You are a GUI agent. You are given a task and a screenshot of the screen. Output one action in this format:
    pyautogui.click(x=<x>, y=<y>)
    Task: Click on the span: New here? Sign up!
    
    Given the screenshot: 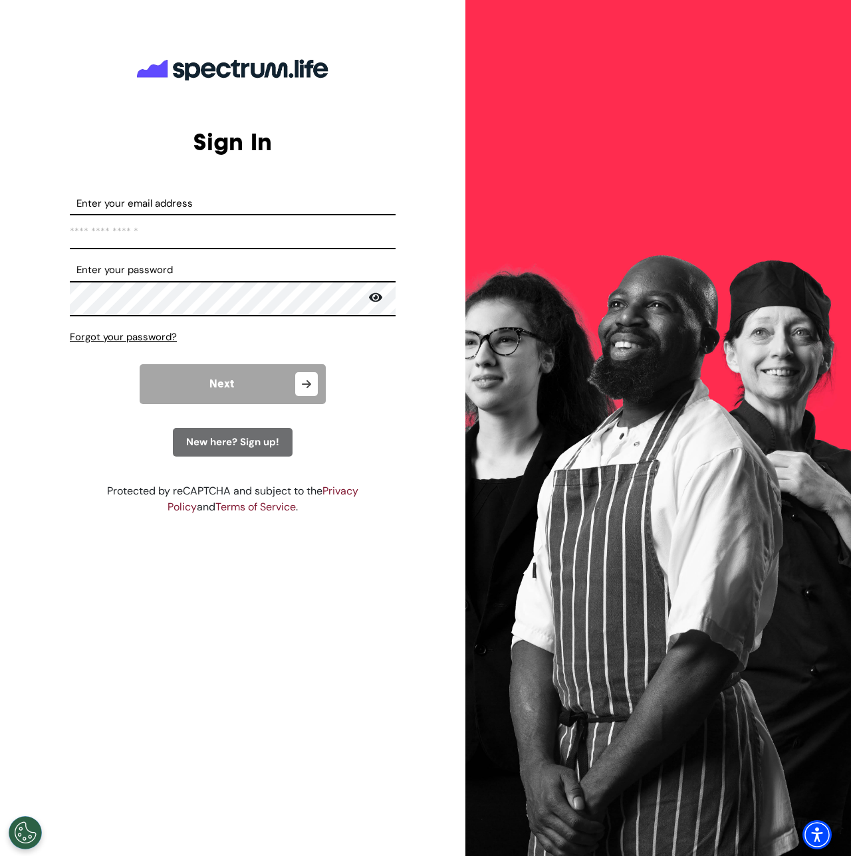 What is the action you would take?
    pyautogui.click(x=233, y=442)
    